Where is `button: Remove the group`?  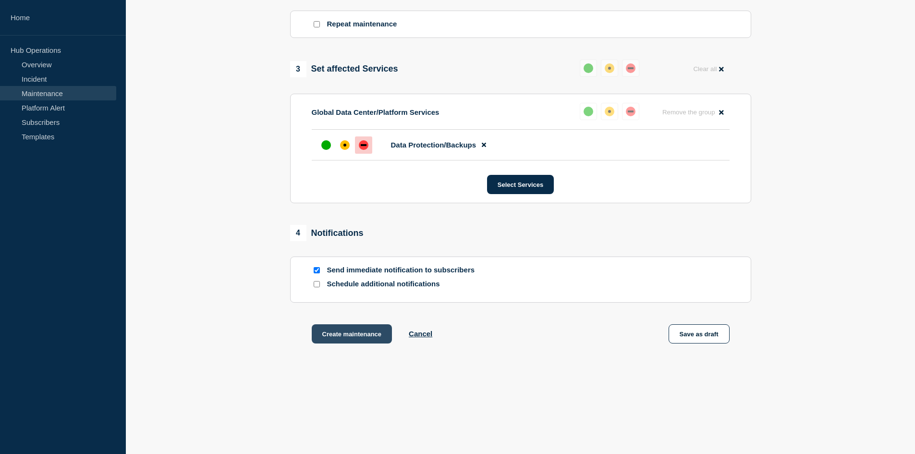 button: Remove the group is located at coordinates (693, 112).